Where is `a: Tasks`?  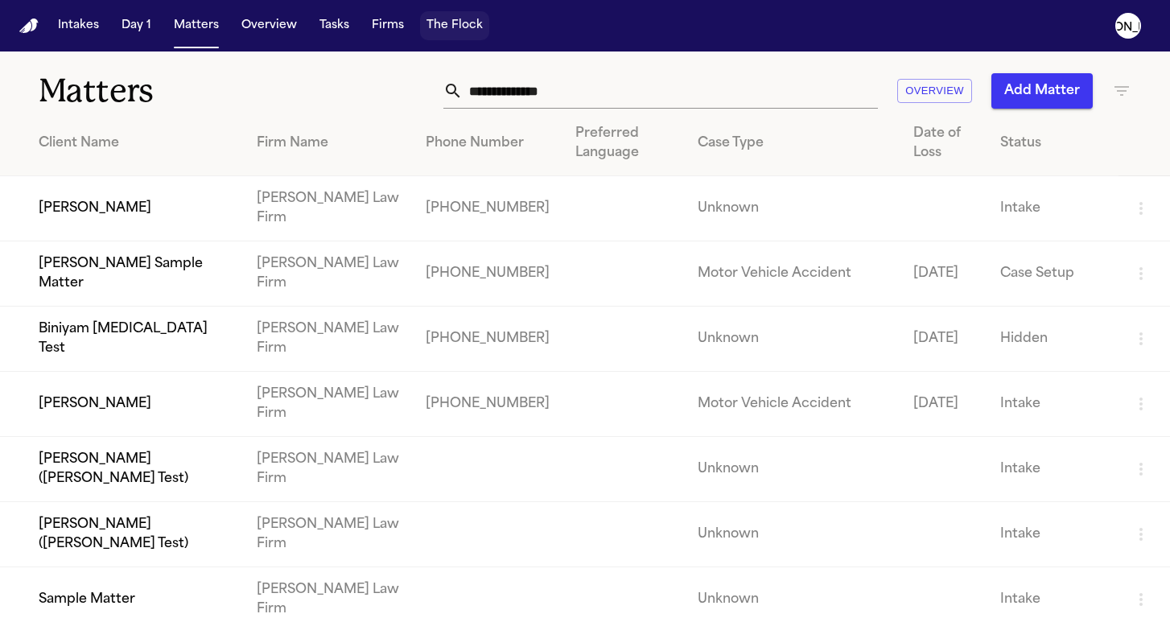
a: Tasks is located at coordinates (334, 26).